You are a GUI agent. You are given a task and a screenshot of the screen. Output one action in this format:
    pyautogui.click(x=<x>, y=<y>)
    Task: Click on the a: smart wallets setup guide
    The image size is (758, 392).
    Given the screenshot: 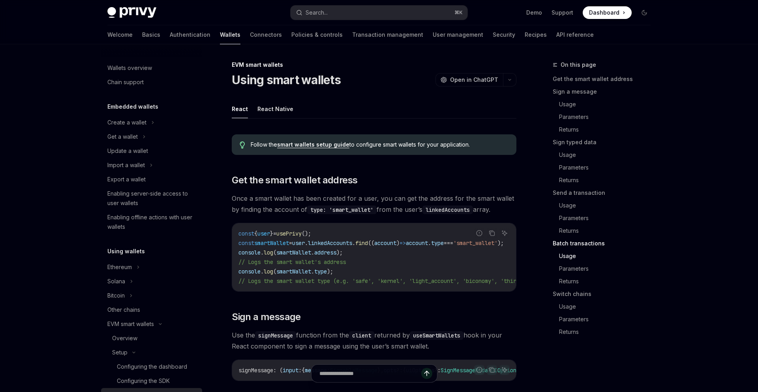 What is the action you would take?
    pyautogui.click(x=313, y=144)
    